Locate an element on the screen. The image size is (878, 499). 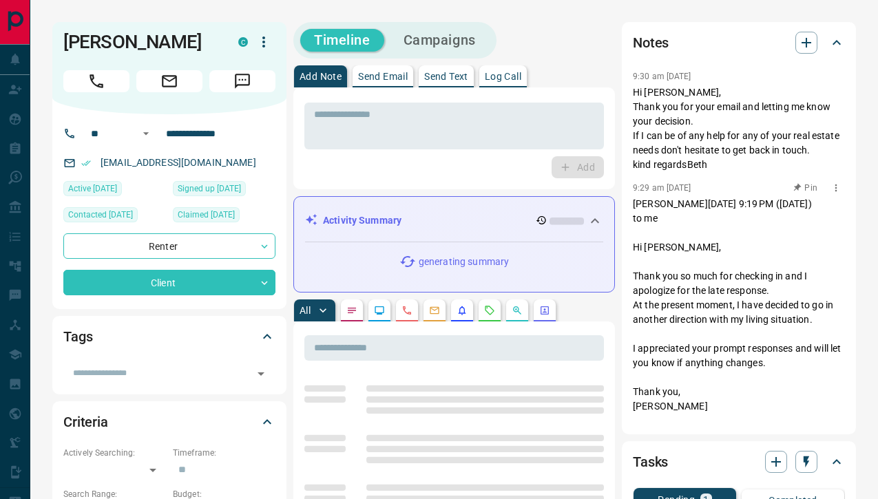
span: Call is located at coordinates (96, 81).